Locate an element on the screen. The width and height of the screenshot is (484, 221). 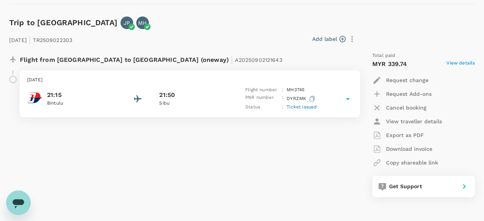
p: Cancel booking is located at coordinates (406, 108).